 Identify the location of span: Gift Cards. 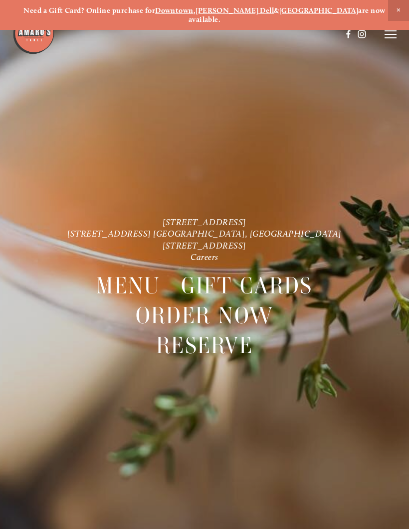
(247, 286).